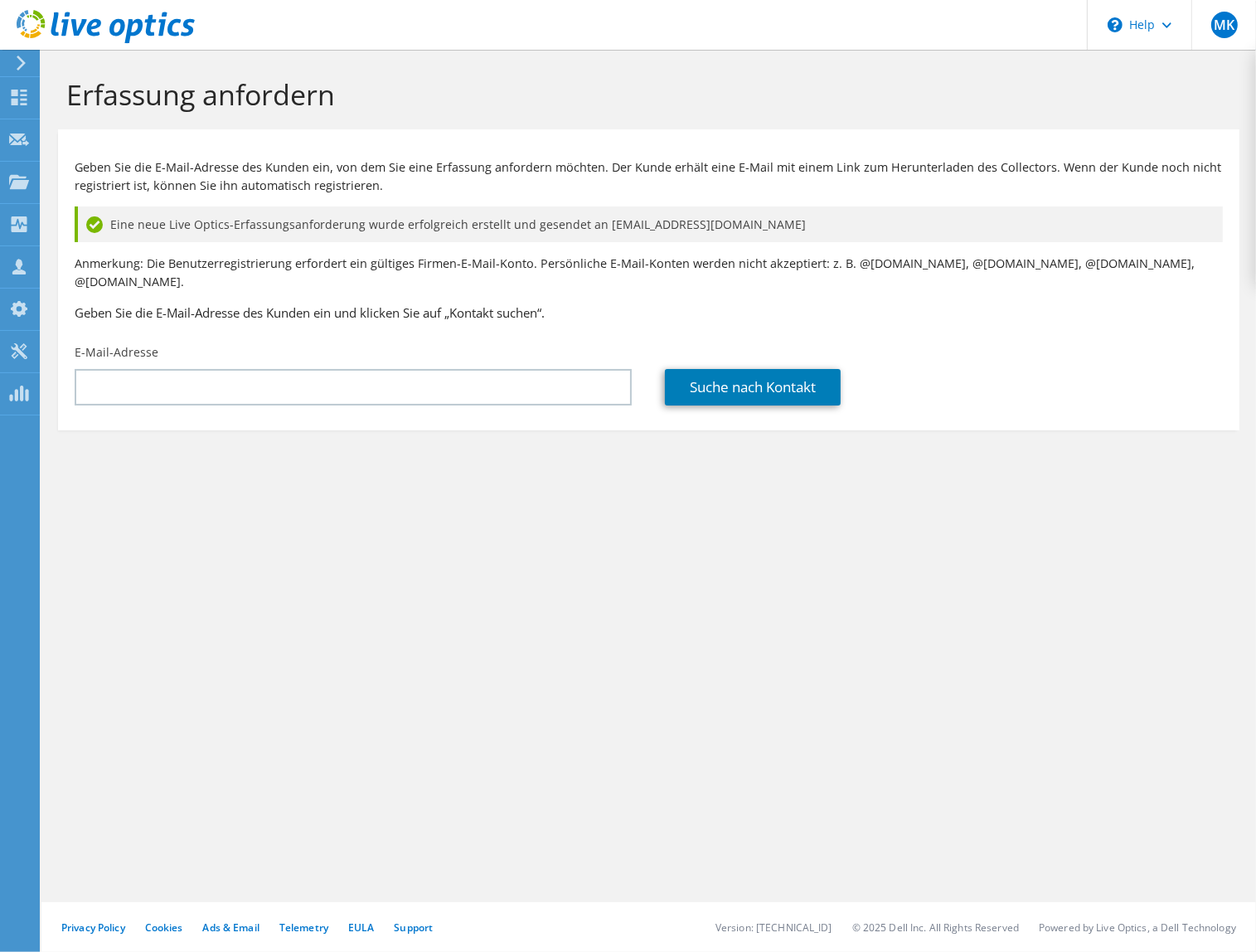 The height and width of the screenshot is (952, 1256). I want to click on span: MK, so click(1224, 25).